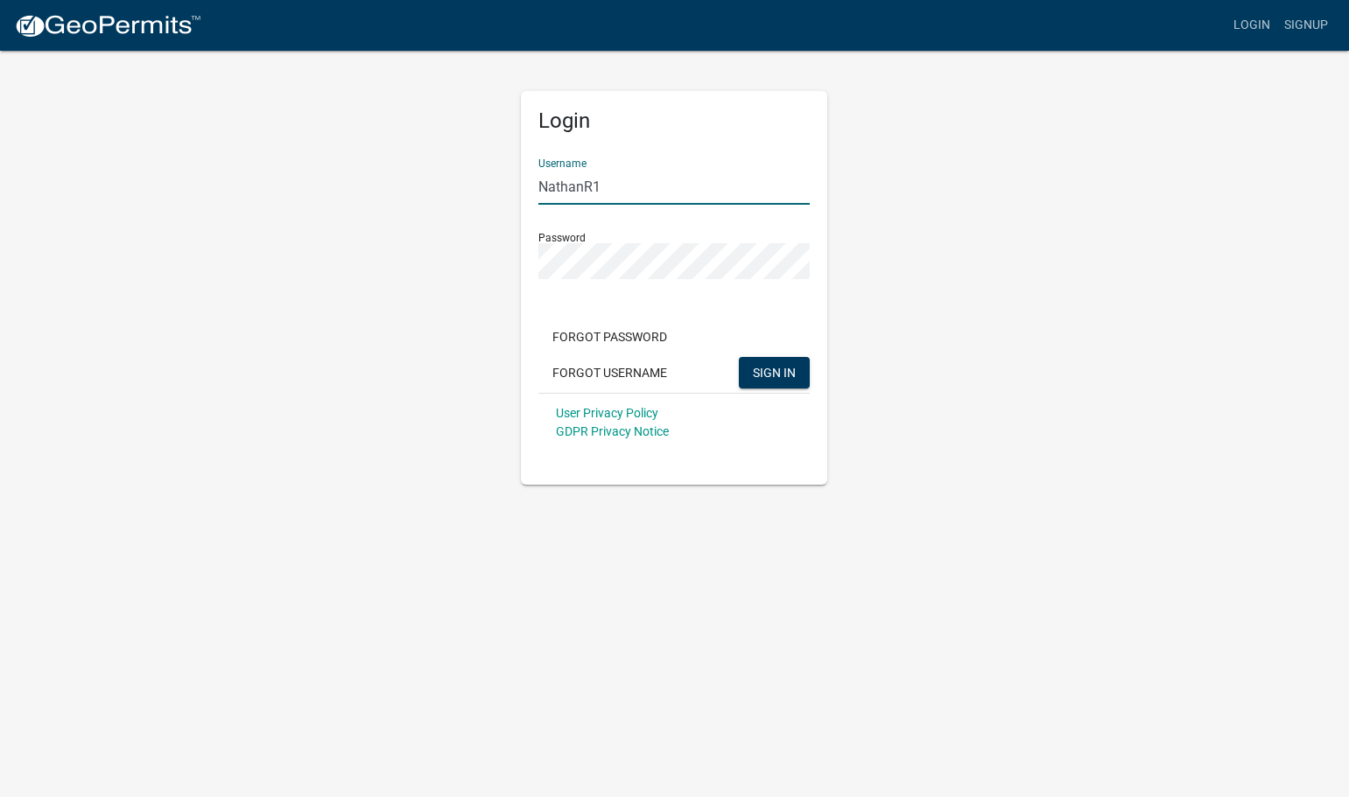  Describe the element at coordinates (774, 373) in the screenshot. I see `button: SIGN IN` at that location.